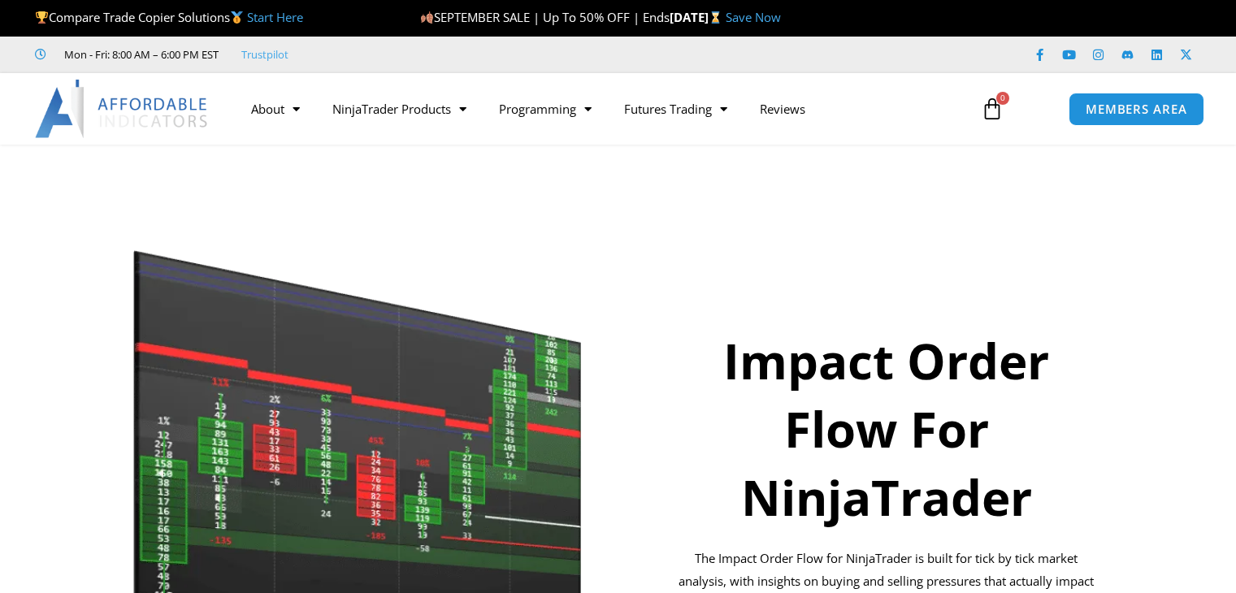 Image resolution: width=1236 pixels, height=593 pixels. Describe the element at coordinates (139, 54) in the screenshot. I see `span: Mon - Fri: 8:00 AM – 6:00 PM EST` at that location.